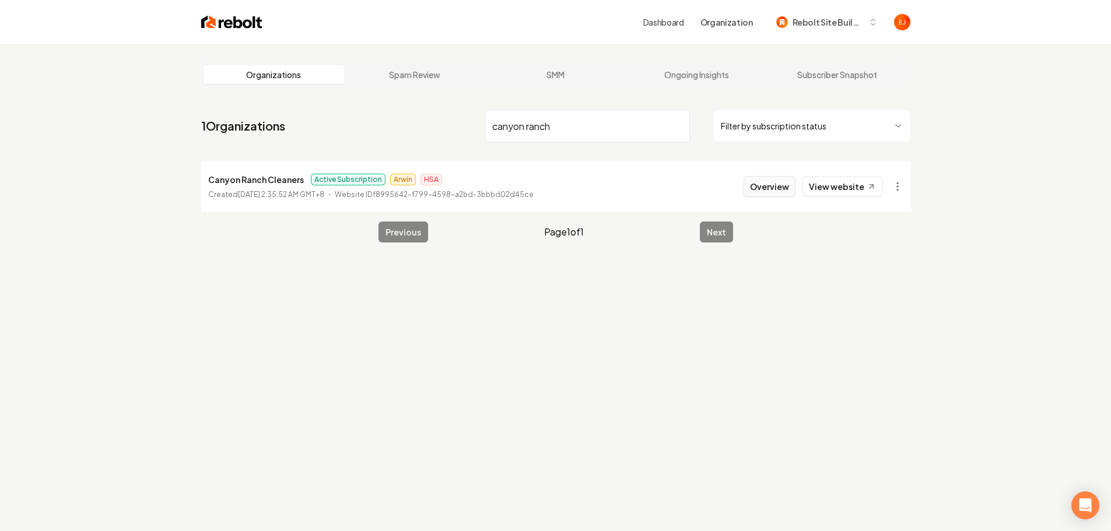 This screenshot has height=531, width=1111. What do you see at coordinates (434, 195) in the screenshot?
I see `p: Website ID f8995642-f799-4598-a2bd-3bbbd02d45ce` at bounding box center [434, 195].